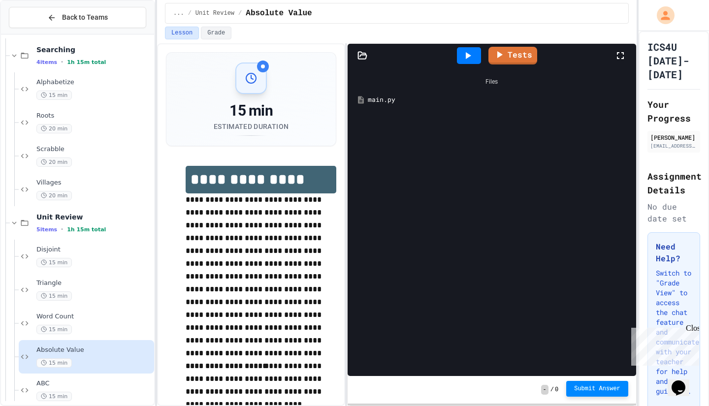  Describe the element at coordinates (94, 383) in the screenshot. I see `span: ABC` at that location.